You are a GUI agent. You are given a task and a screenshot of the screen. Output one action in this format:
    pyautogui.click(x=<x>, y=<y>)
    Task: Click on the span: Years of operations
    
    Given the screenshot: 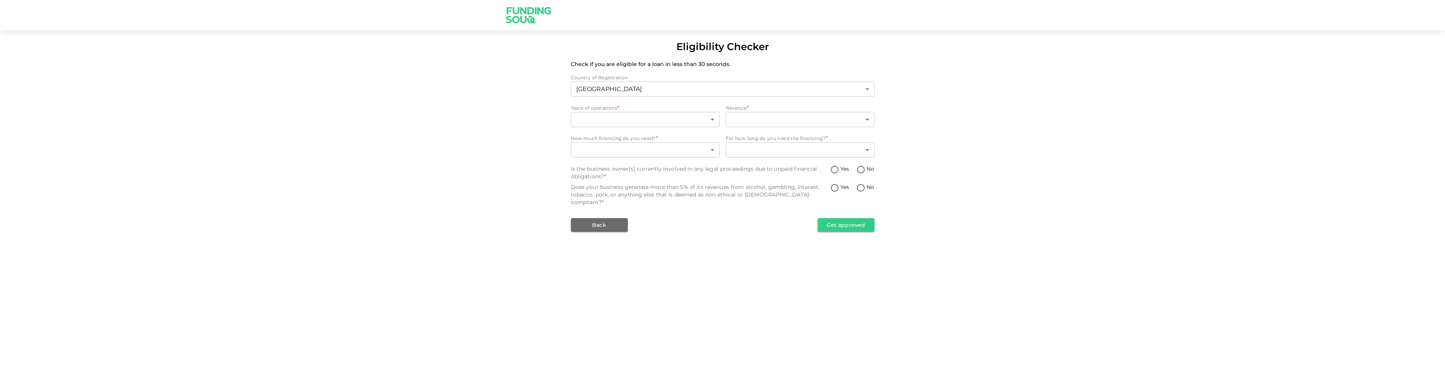 What is the action you would take?
    pyautogui.click(x=594, y=108)
    